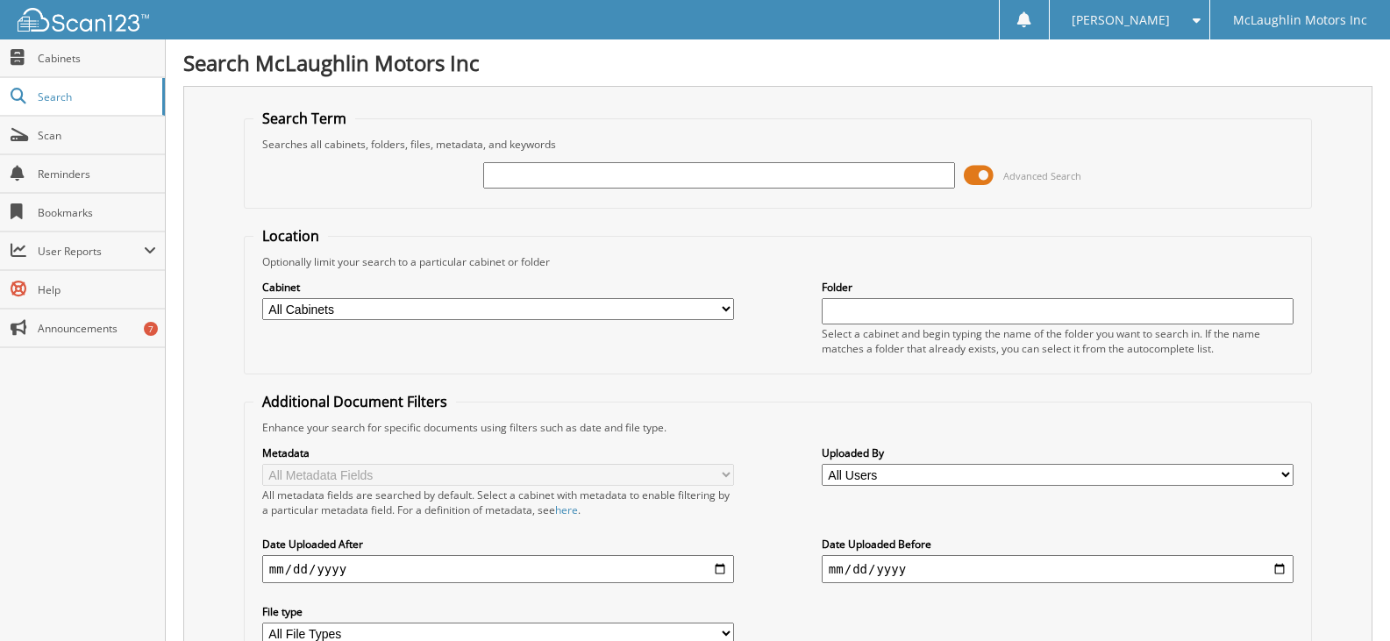  Describe the element at coordinates (1057, 569) in the screenshot. I see `input: end` at that location.